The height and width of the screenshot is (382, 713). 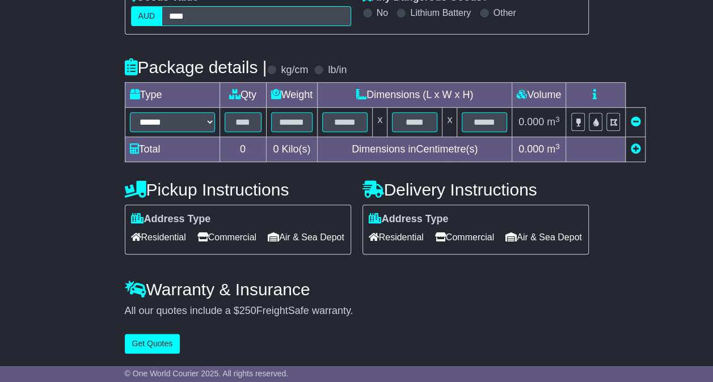 What do you see at coordinates (276, 149) in the screenshot?
I see `span: 0` at bounding box center [276, 149].